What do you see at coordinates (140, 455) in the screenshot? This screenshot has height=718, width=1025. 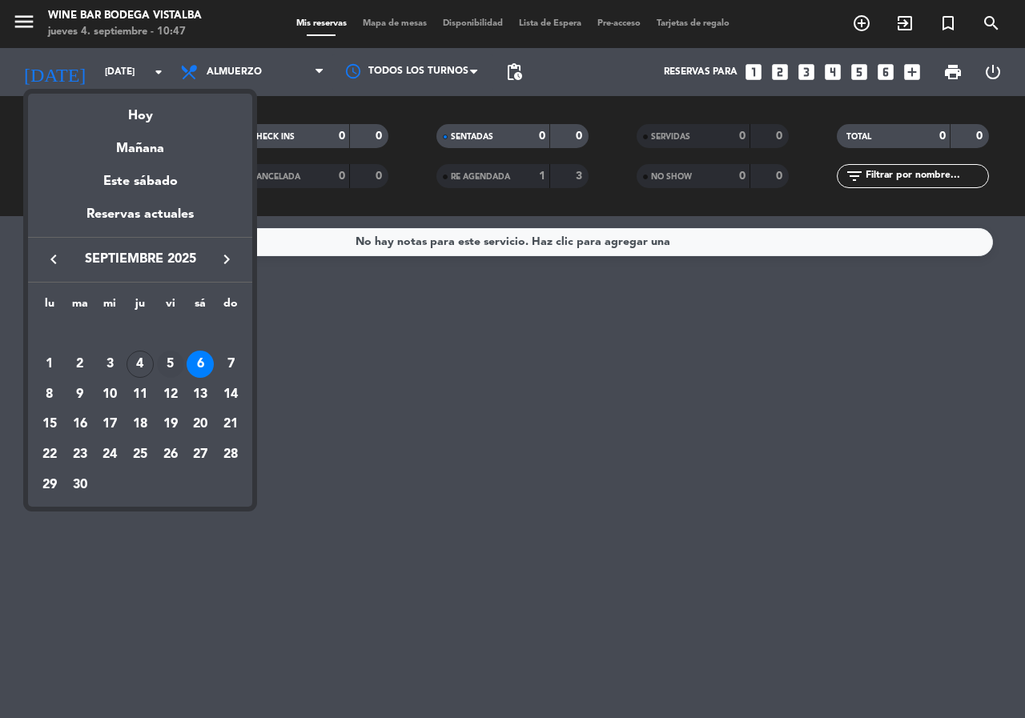 I see `div: 25` at bounding box center [140, 455].